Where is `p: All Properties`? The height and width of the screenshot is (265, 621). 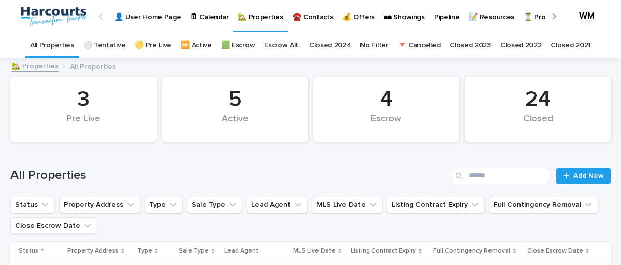 p: All Properties is located at coordinates (93, 66).